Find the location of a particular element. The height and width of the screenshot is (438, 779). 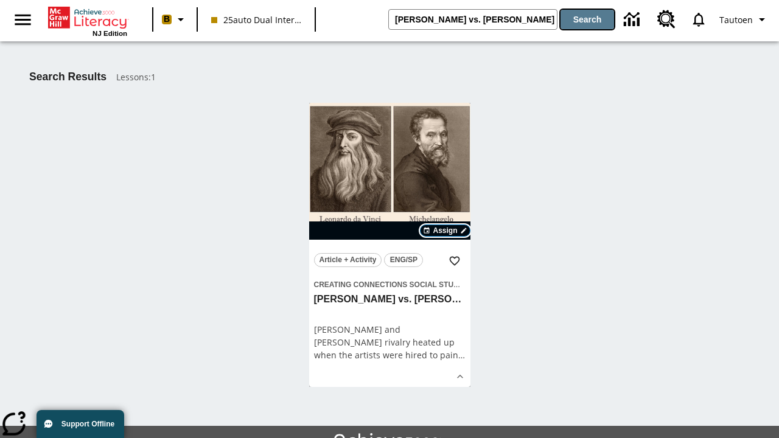

button: Assign Choose Dates is located at coordinates (445, 231).